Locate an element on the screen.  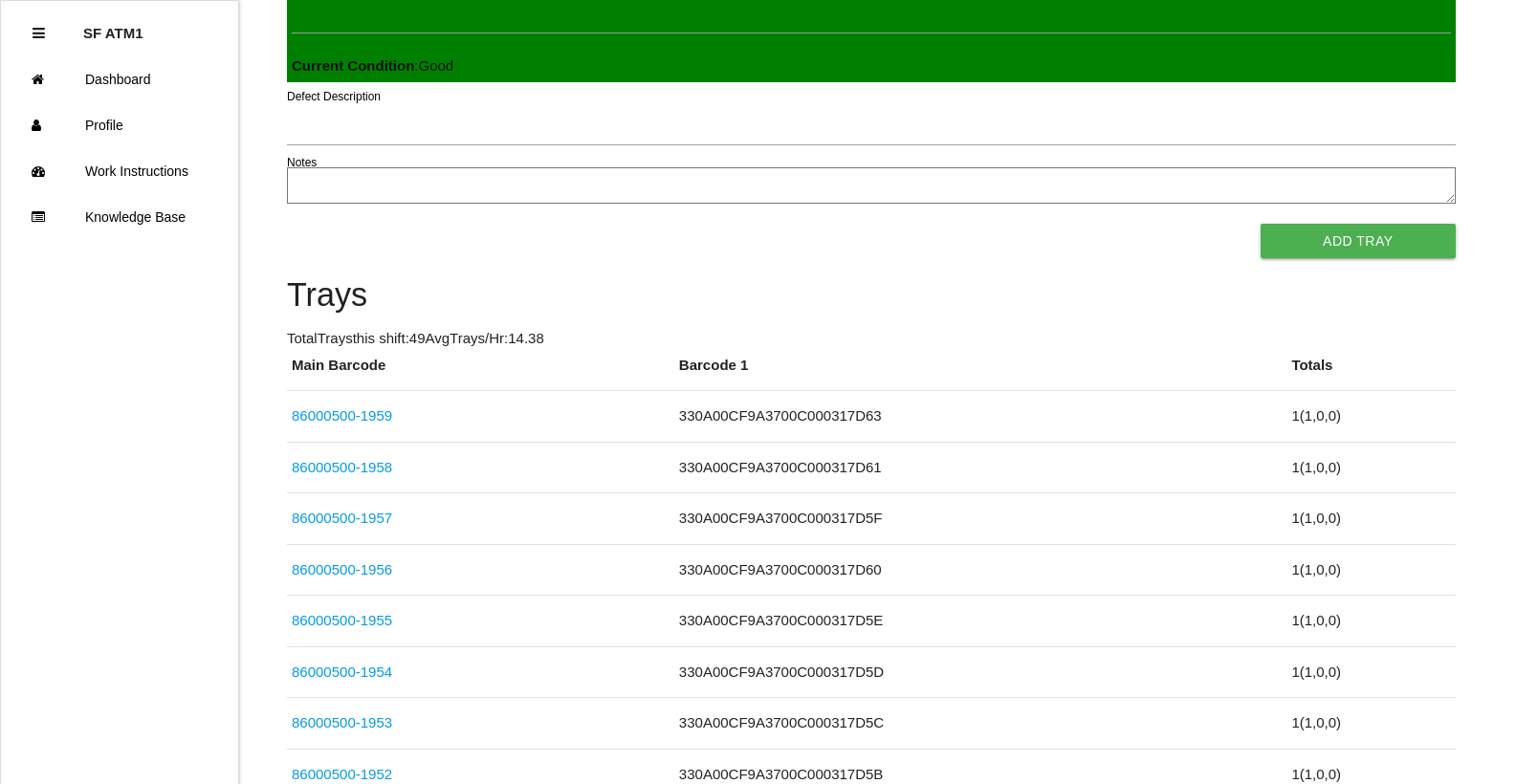
a: Knowledge Base is located at coordinates (120, 217).